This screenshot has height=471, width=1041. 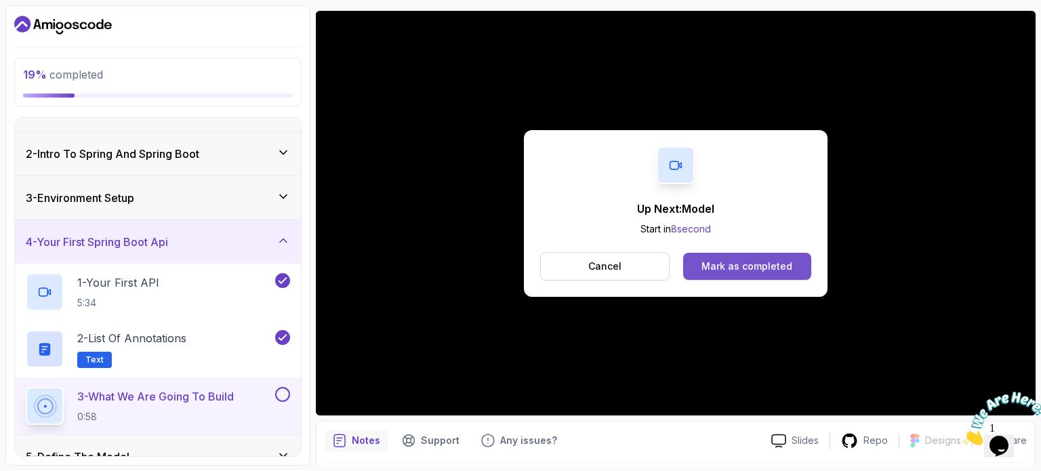 I want to click on p: 0:58, so click(x=155, y=417).